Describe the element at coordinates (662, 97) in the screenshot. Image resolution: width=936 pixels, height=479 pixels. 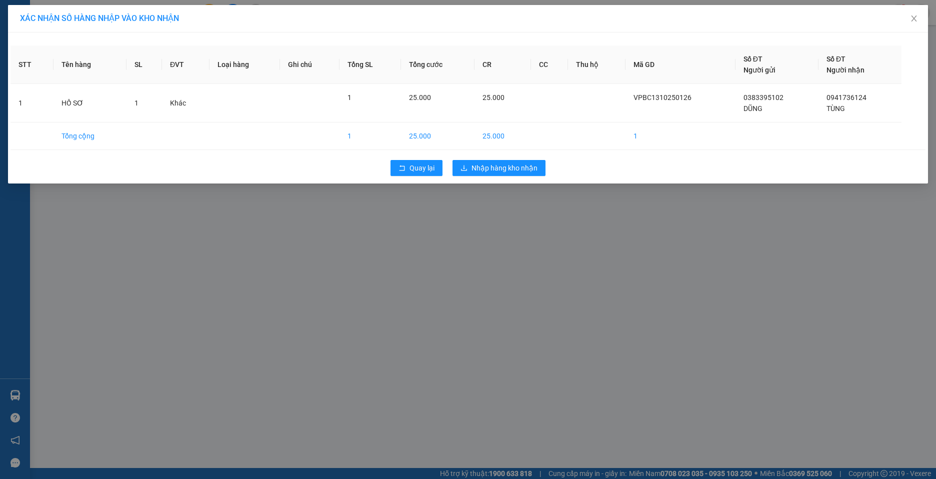
I see `span: VPBC1310250126` at that location.